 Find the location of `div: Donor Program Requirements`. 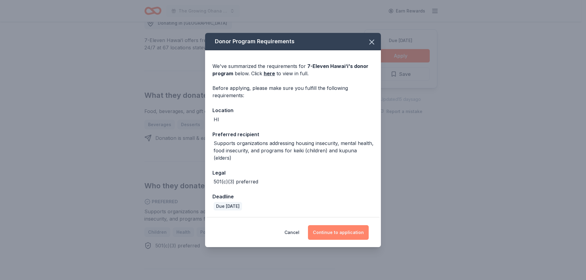

div: Donor Program Requirements is located at coordinates (293, 41).